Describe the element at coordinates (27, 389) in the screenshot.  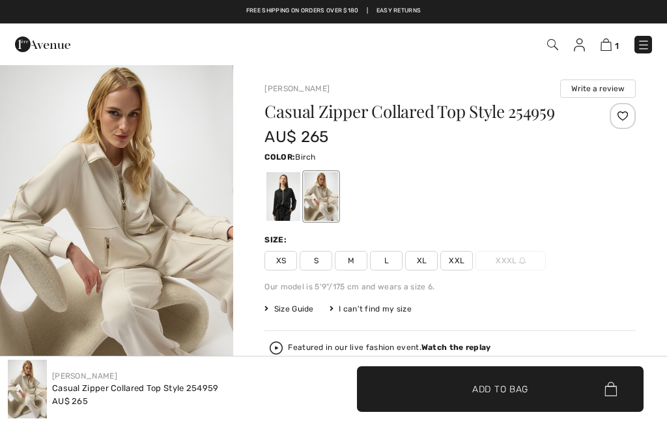
I see `img: Casual Zipper Collared Top Style 254959` at that location.